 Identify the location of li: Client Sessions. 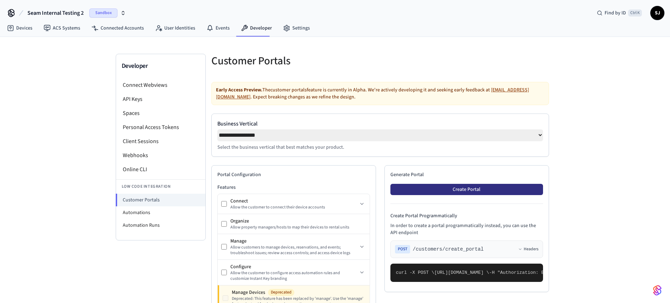
(161, 141).